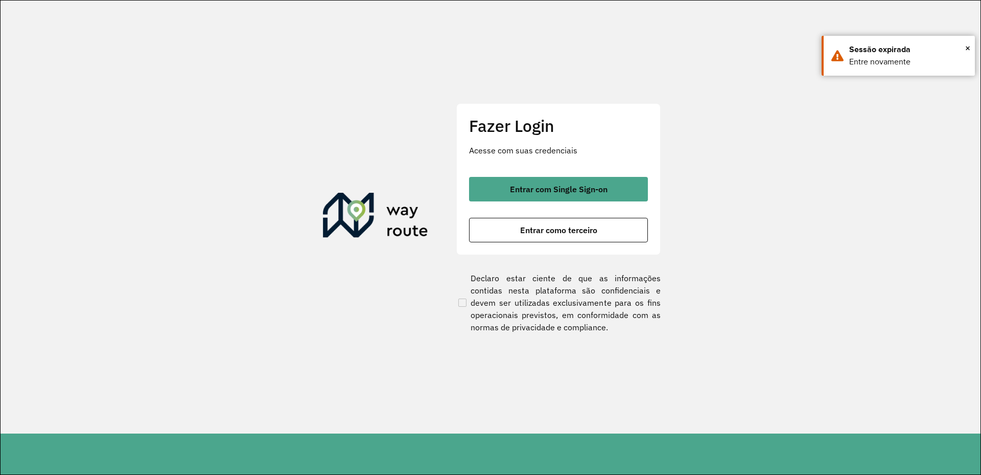  I want to click on div: Entre novamente, so click(908, 62).